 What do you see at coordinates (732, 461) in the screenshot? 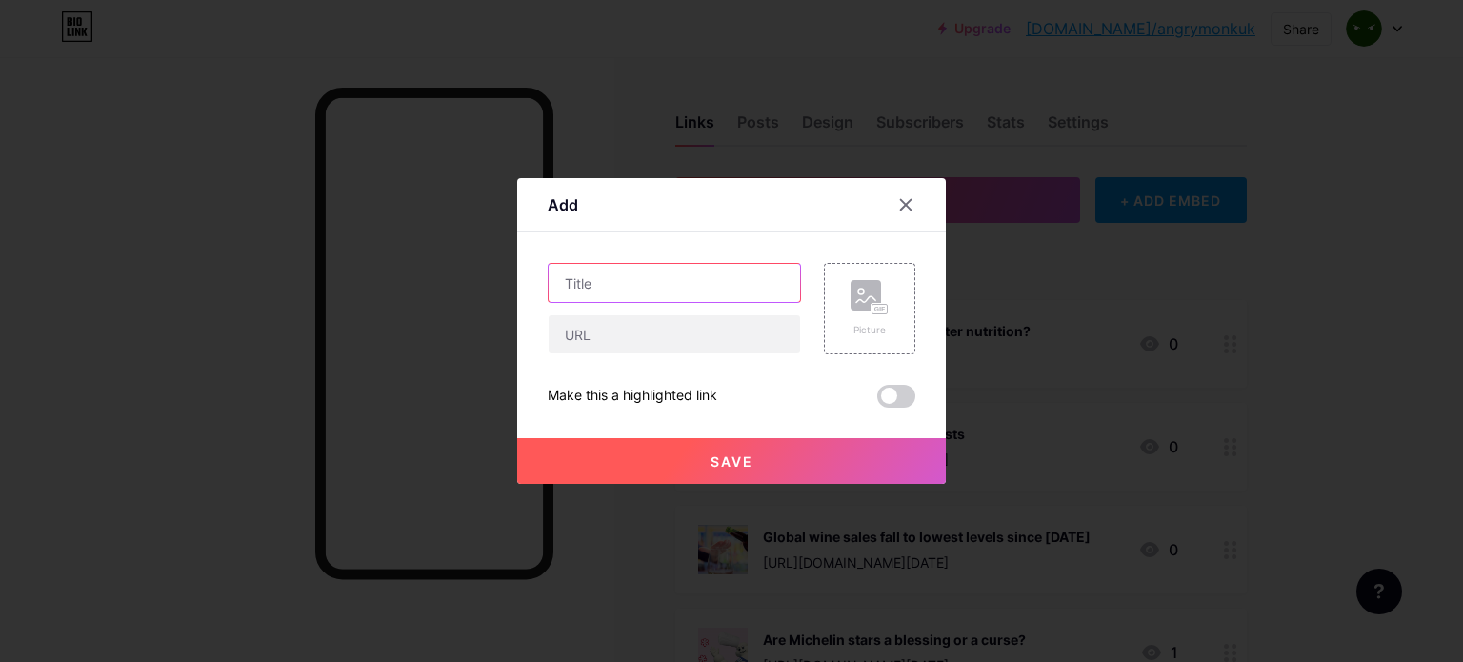
I see `button: Save` at bounding box center [732, 461].